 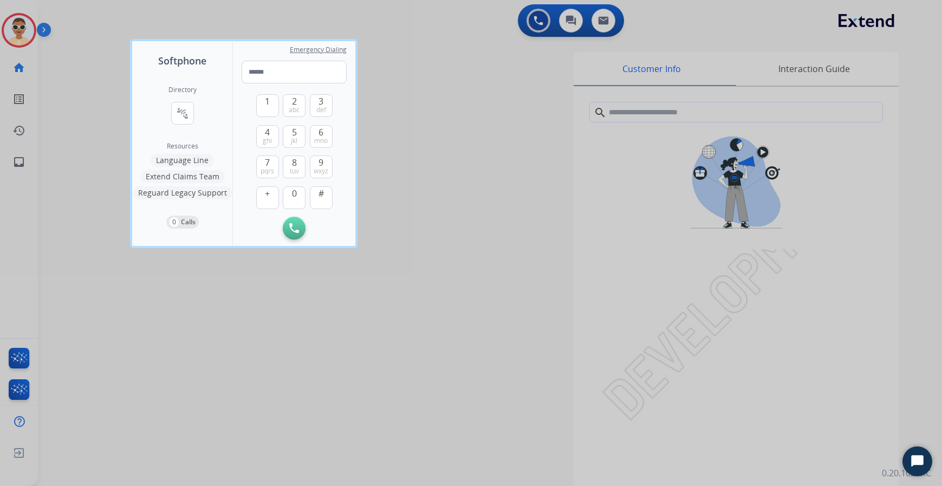 I want to click on button: 6mno, so click(x=321, y=137).